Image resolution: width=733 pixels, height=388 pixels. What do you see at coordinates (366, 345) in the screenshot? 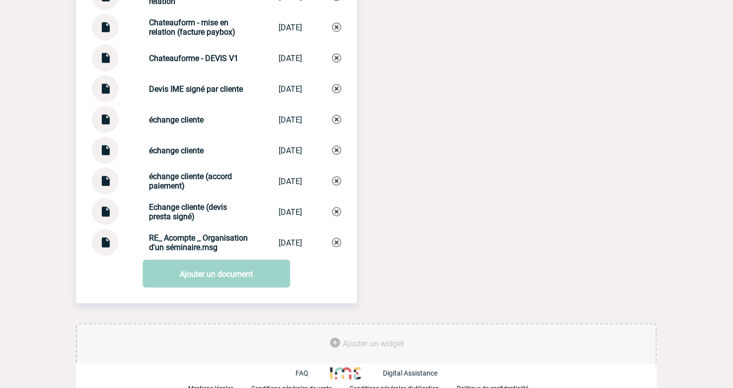
I see `div: Ajouter des outils d'aide à la gestion de votre événement` at bounding box center [366, 345].